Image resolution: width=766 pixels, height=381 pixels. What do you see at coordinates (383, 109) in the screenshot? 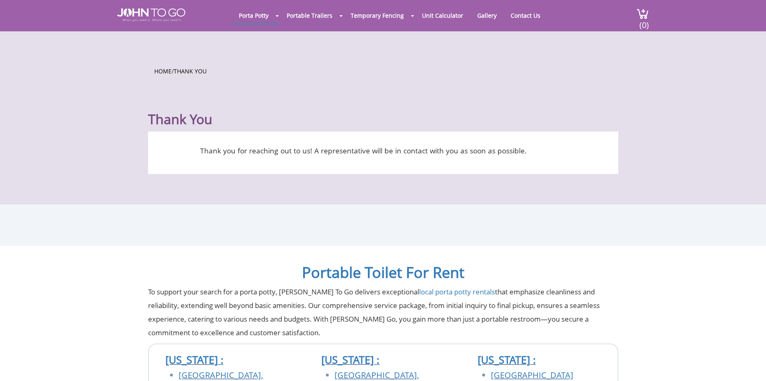
I see `h1: Thank You` at bounding box center [383, 109].